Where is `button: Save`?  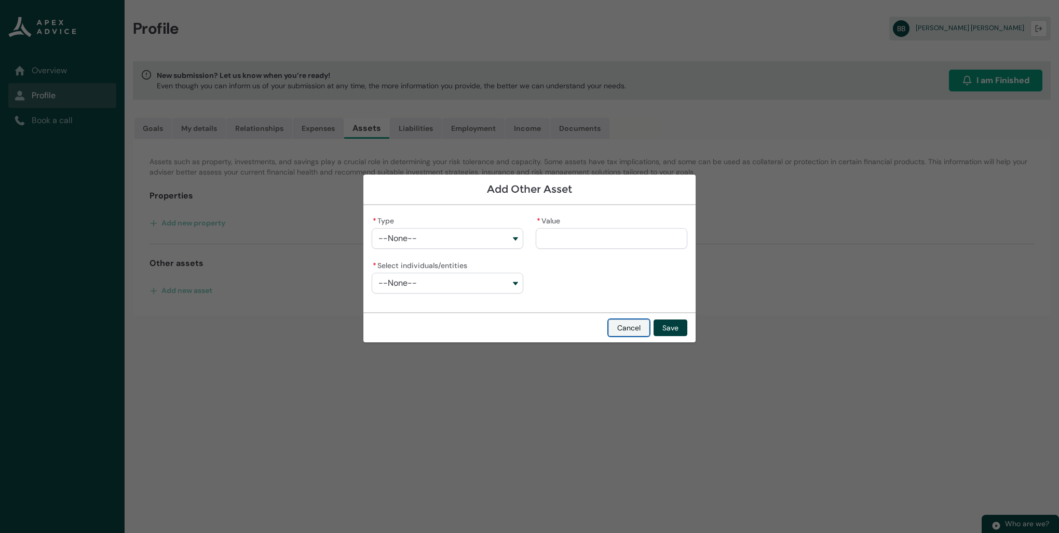 button: Save is located at coordinates (670, 328).